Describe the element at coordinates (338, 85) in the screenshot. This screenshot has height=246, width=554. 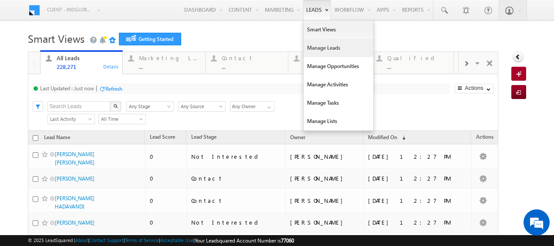
I see `a: Manage Activities` at that location.